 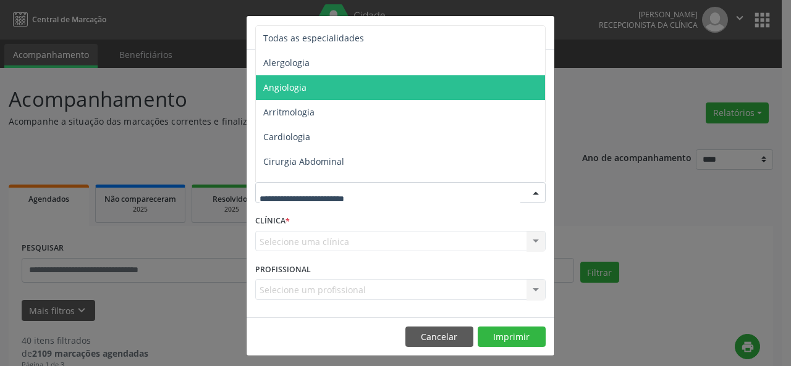 What do you see at coordinates (303, 161) in the screenshot?
I see `span: Cirurgia Abdominal` at bounding box center [303, 161].